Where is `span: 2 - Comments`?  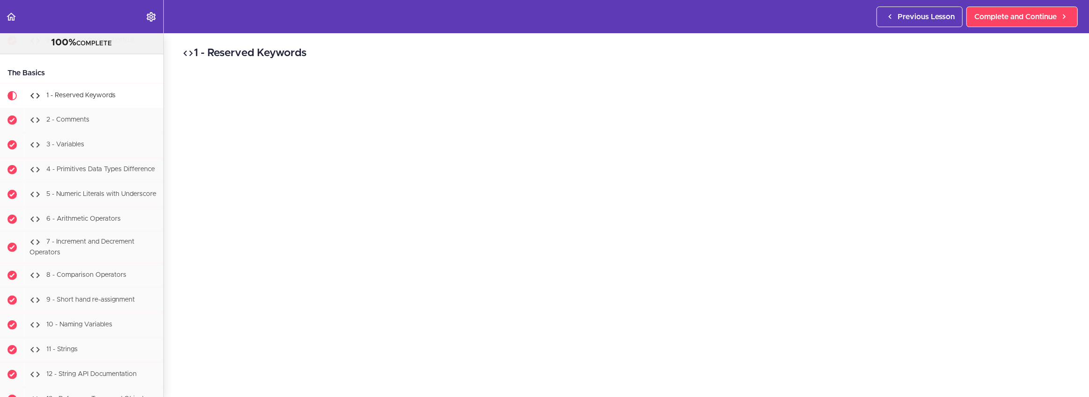
span: 2 - Comments is located at coordinates (68, 120).